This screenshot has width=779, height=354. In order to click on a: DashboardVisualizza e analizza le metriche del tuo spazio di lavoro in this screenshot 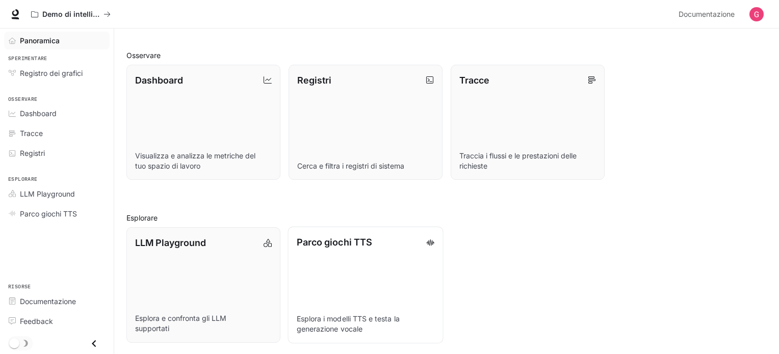, I will do `click(203, 122)`.